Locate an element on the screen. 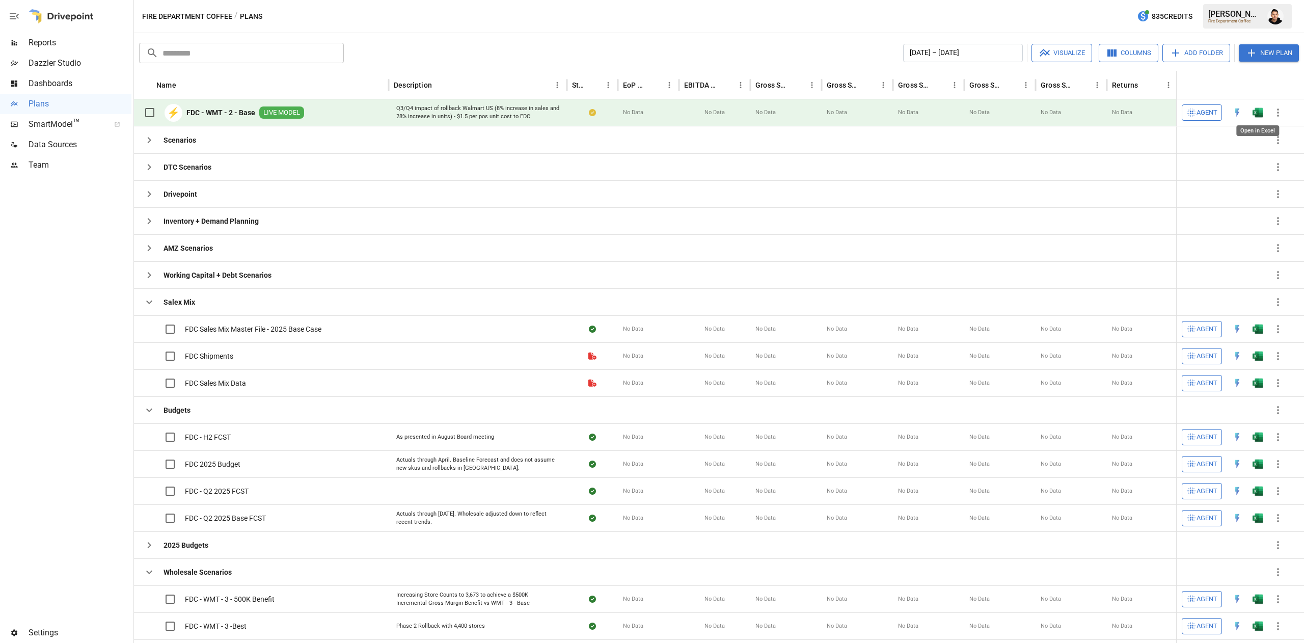 Image resolution: width=1304 pixels, height=643 pixels. button: Columns is located at coordinates (1128, 53).